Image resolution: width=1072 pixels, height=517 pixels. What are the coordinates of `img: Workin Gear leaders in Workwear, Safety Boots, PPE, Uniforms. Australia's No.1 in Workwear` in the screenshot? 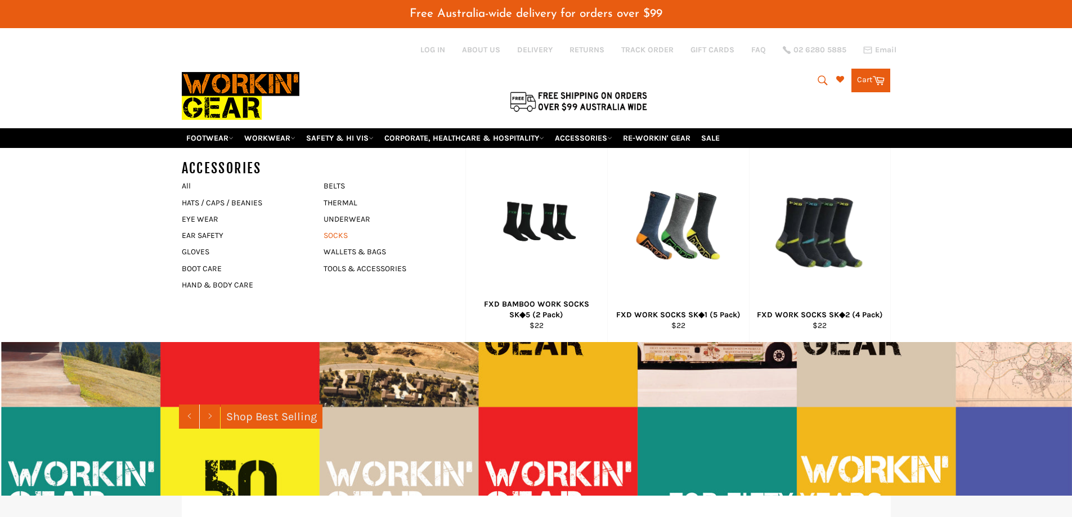 It's located at (240, 96).